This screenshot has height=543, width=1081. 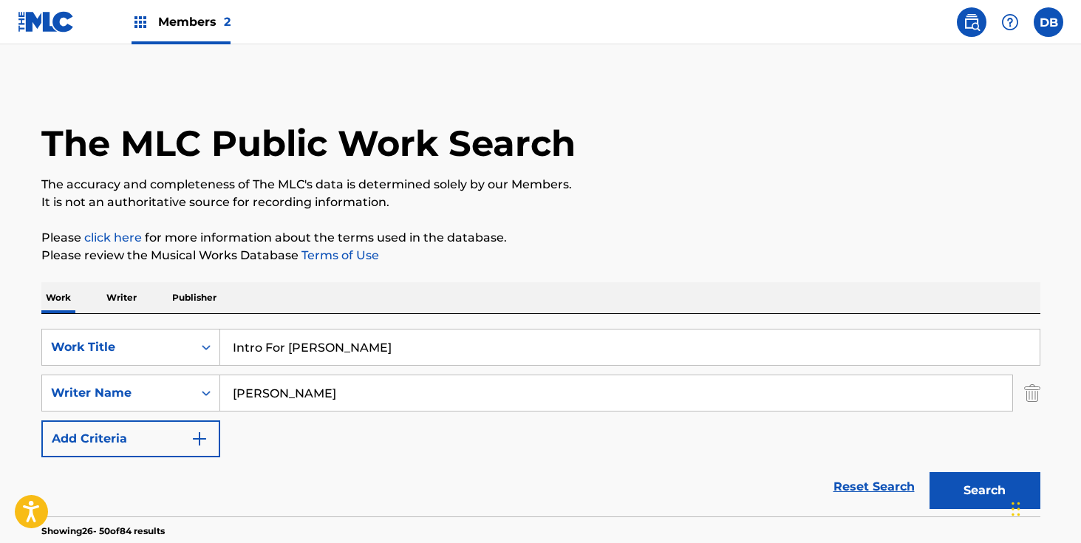 What do you see at coordinates (874, 487) in the screenshot?
I see `a: Reset Search` at bounding box center [874, 487].